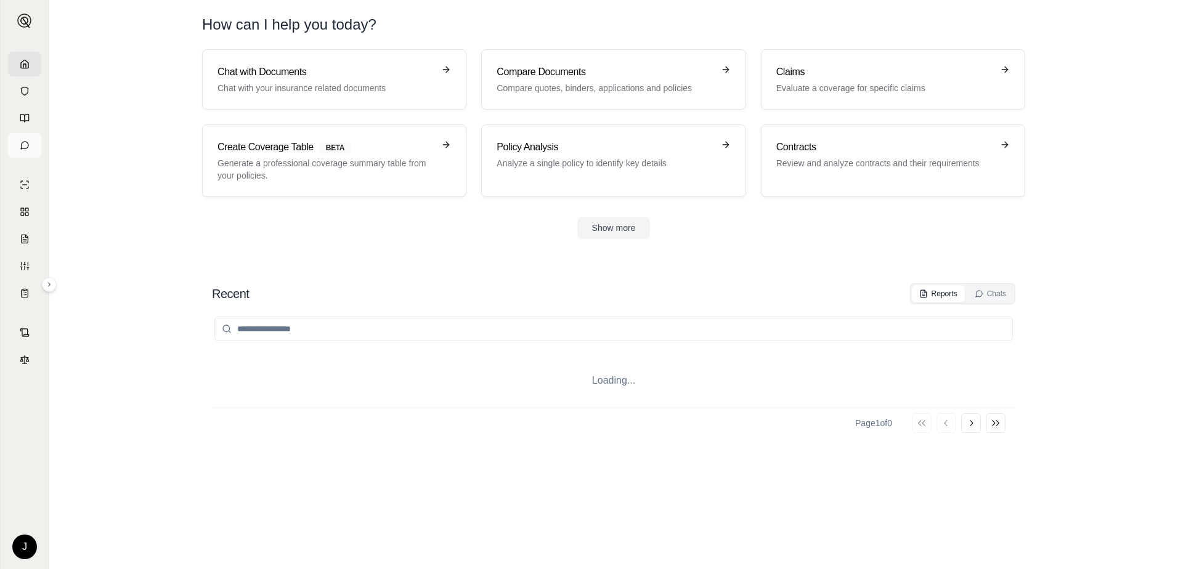  Describe the element at coordinates (25, 64) in the screenshot. I see `a: Home` at that location.